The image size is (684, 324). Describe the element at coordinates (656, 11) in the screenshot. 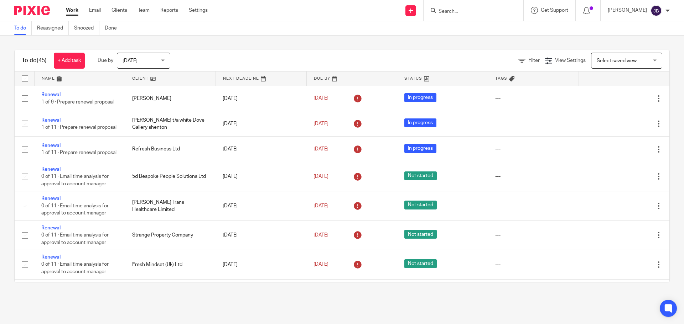

I see `img: svg%3E` at that location.